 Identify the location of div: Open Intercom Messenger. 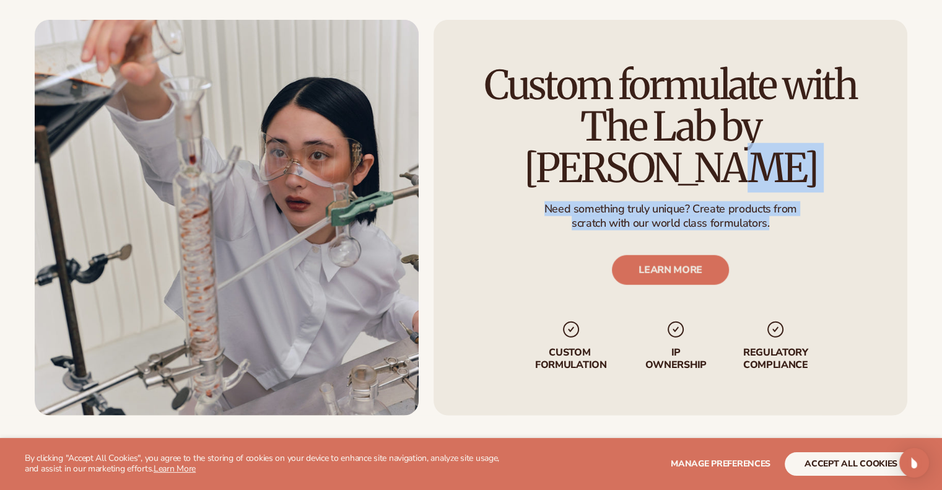
(914, 463).